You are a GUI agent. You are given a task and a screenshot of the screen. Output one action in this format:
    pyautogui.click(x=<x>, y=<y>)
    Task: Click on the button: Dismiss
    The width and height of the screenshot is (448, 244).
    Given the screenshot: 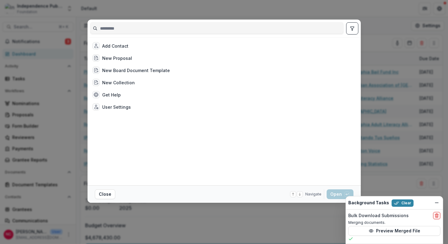 What is the action you would take?
    pyautogui.click(x=436, y=202)
    